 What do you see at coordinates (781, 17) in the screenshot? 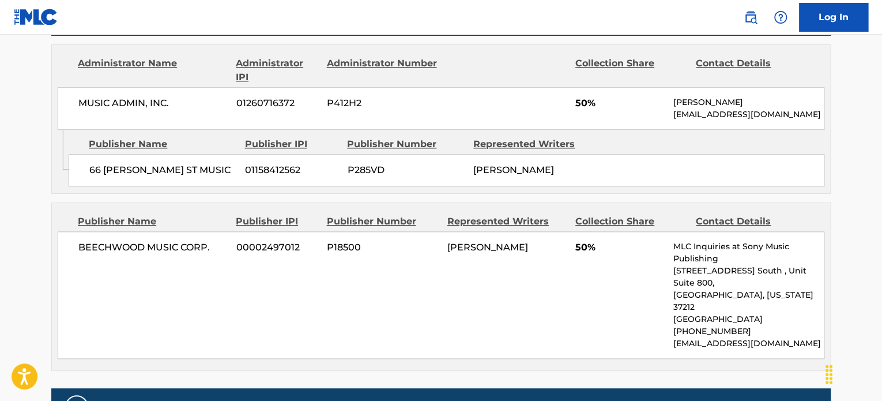
I see `div: Help` at bounding box center [781, 17].